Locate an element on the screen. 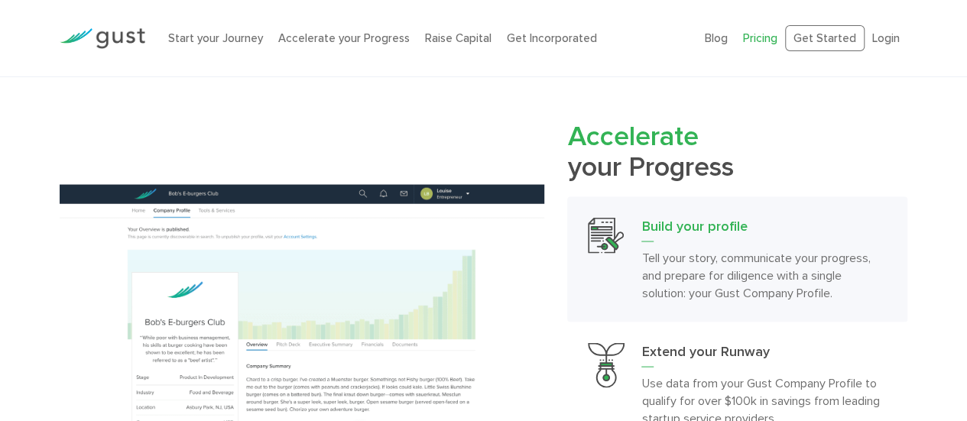  span: Accelerate is located at coordinates (632, 136).